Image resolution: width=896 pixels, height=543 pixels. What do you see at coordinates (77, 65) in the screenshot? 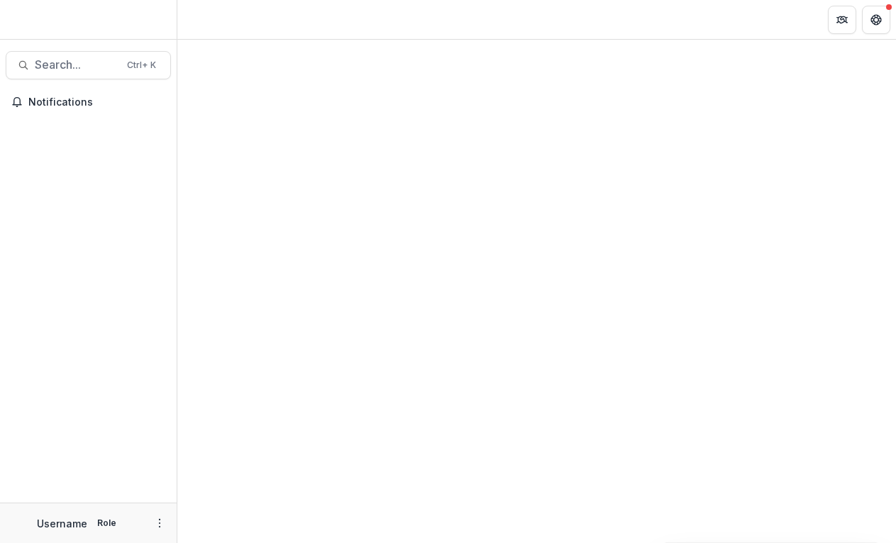
I see `span: Search...` at bounding box center [77, 65].